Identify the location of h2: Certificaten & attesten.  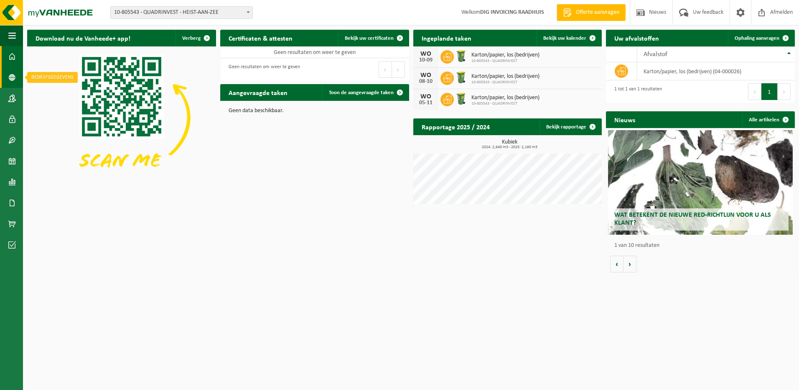
(260, 38).